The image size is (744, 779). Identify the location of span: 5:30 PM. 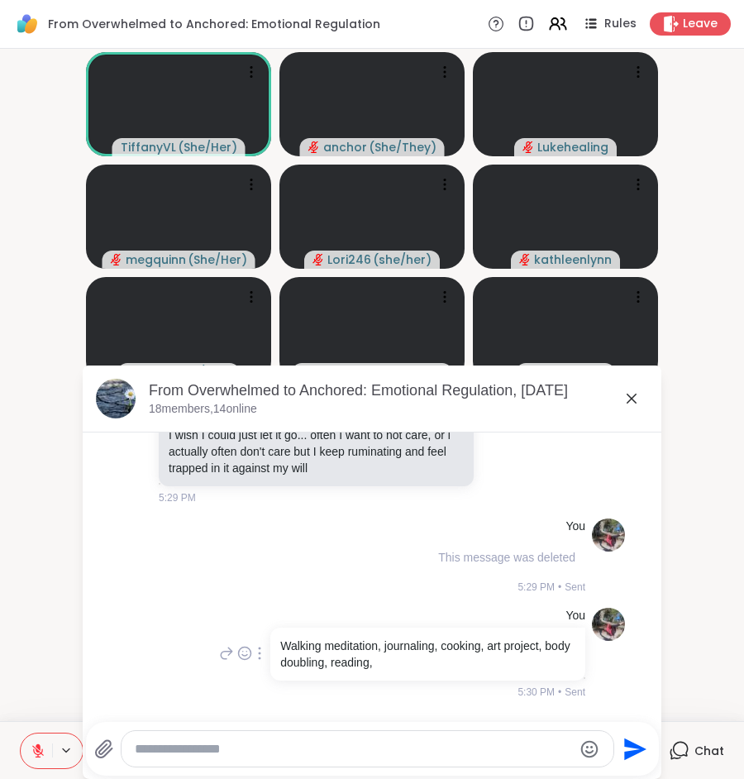
(536, 692).